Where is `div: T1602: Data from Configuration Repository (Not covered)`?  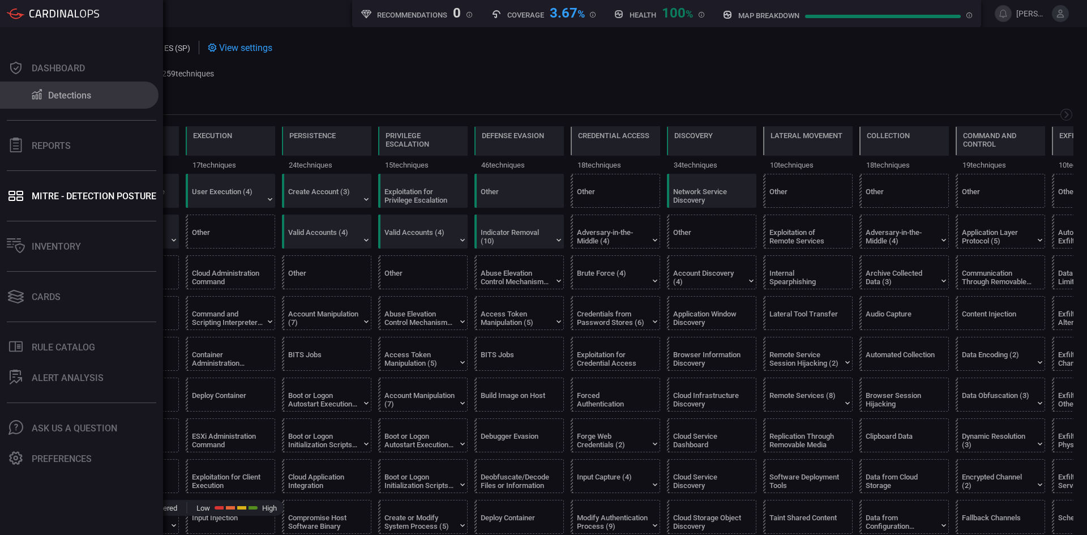 div: T1602: Data from Configuration Repository (Not covered) is located at coordinates (904, 517).